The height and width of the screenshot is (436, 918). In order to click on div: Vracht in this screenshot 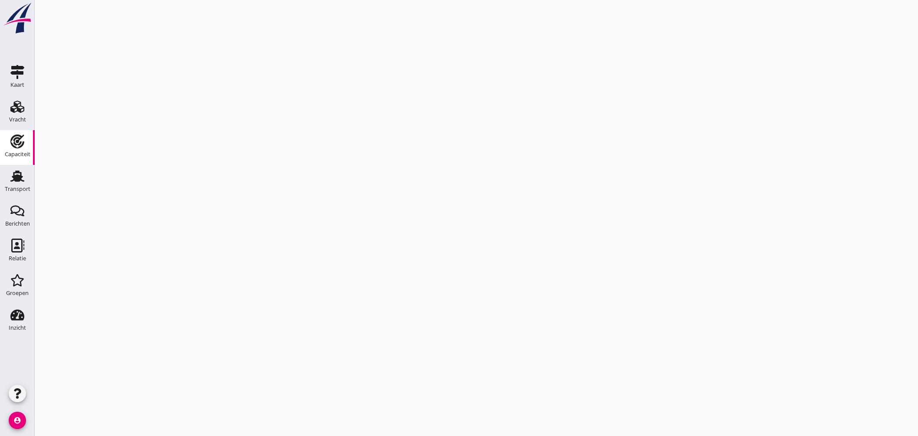, I will do `click(17, 119)`.